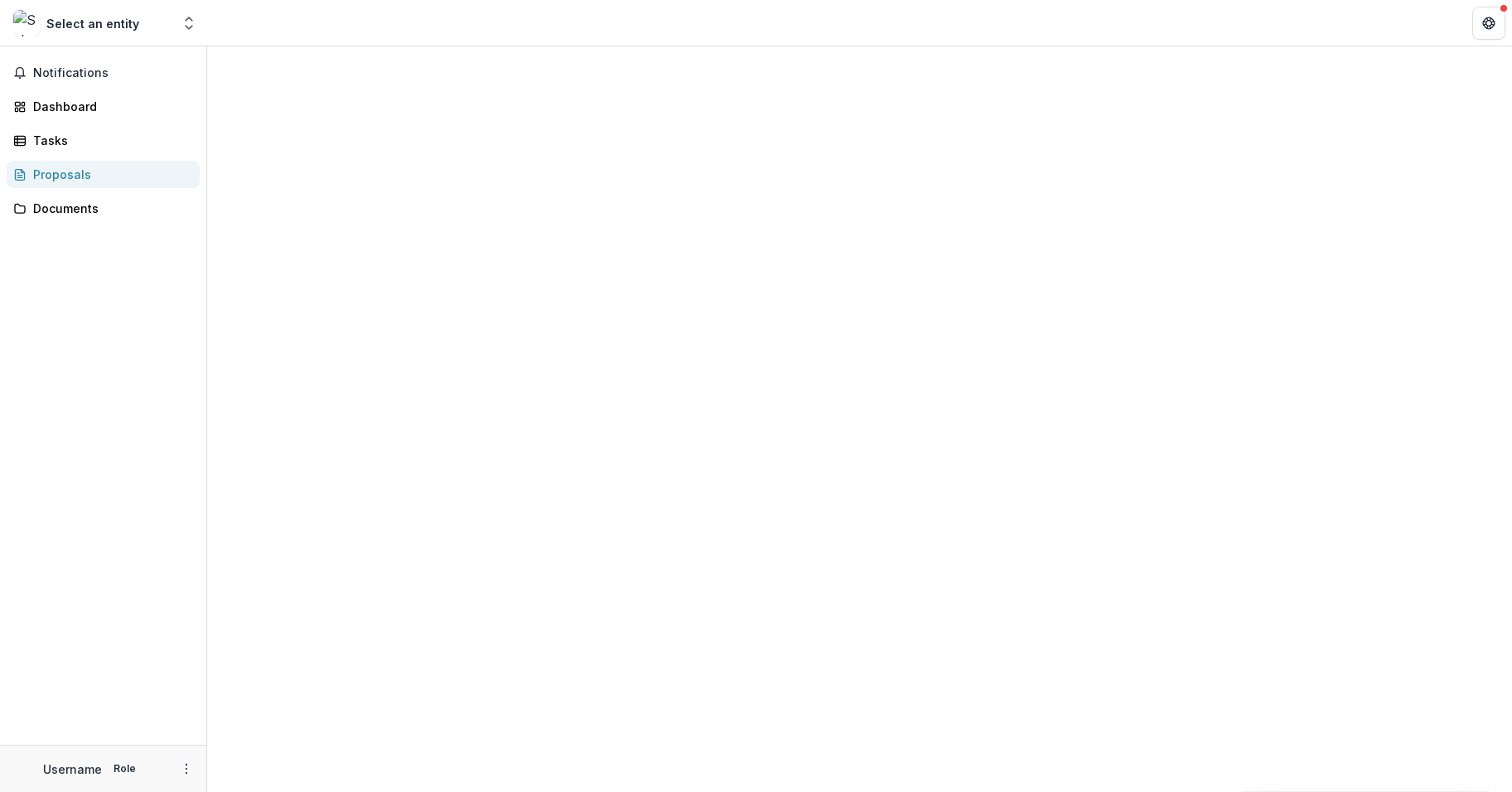 This screenshot has height=792, width=1512. Describe the element at coordinates (109, 106) in the screenshot. I see `div: Dashboard` at that location.